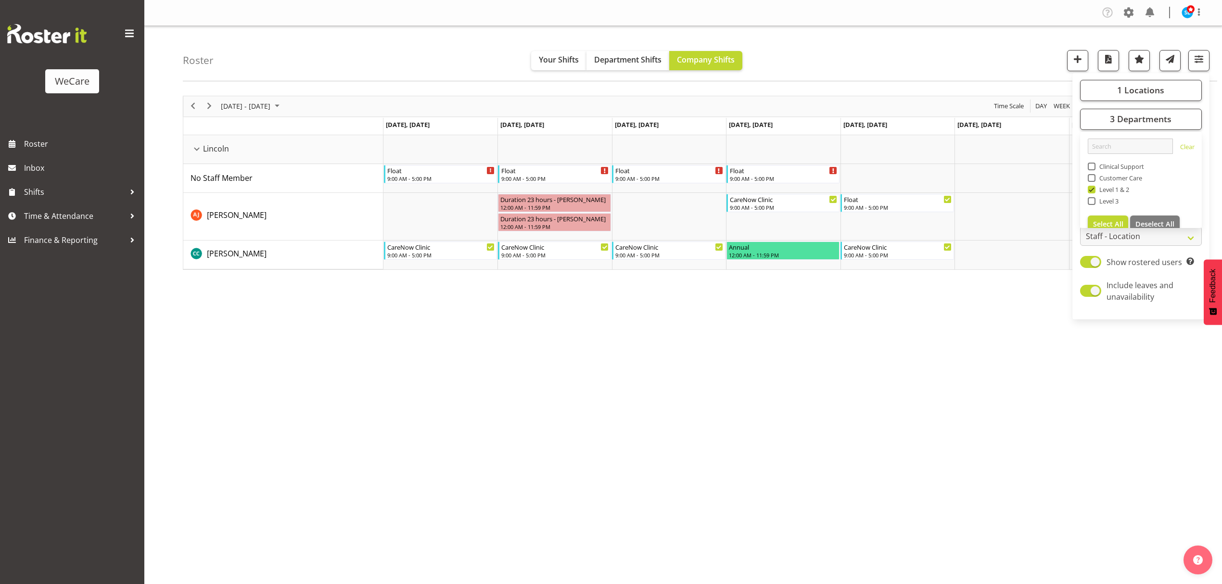  What do you see at coordinates (554, 251) in the screenshot?
I see `div: Charlotte Courtney"s event - CareNow Clinic Begin From Tuesday, November 25, 2025 at 9:00:00 AM G...` at bounding box center [554, 251].